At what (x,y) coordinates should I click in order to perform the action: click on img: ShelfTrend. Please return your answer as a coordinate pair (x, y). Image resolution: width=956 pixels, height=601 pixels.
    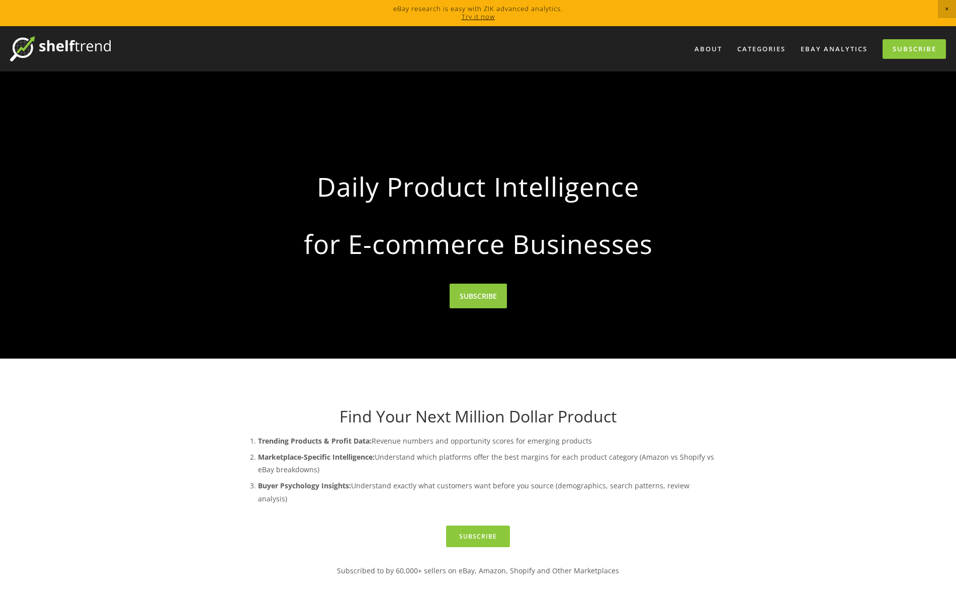
    Looking at the image, I should click on (60, 49).